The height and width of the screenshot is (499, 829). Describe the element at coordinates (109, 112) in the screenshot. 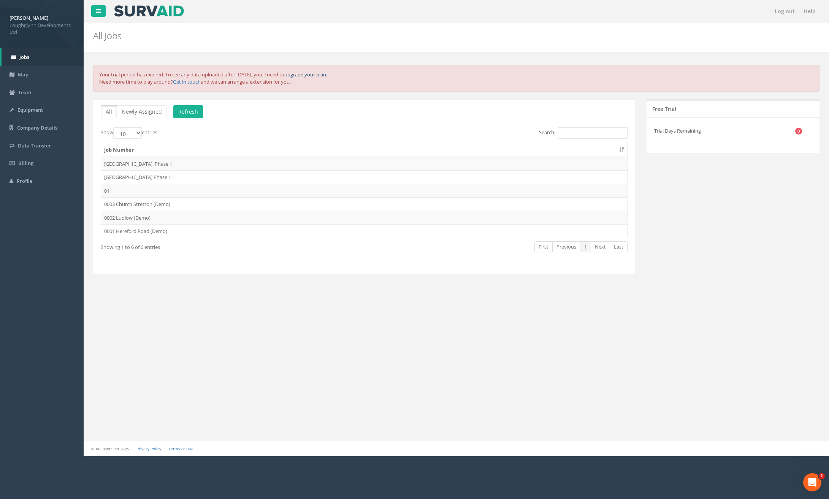

I see `button: All` at that location.